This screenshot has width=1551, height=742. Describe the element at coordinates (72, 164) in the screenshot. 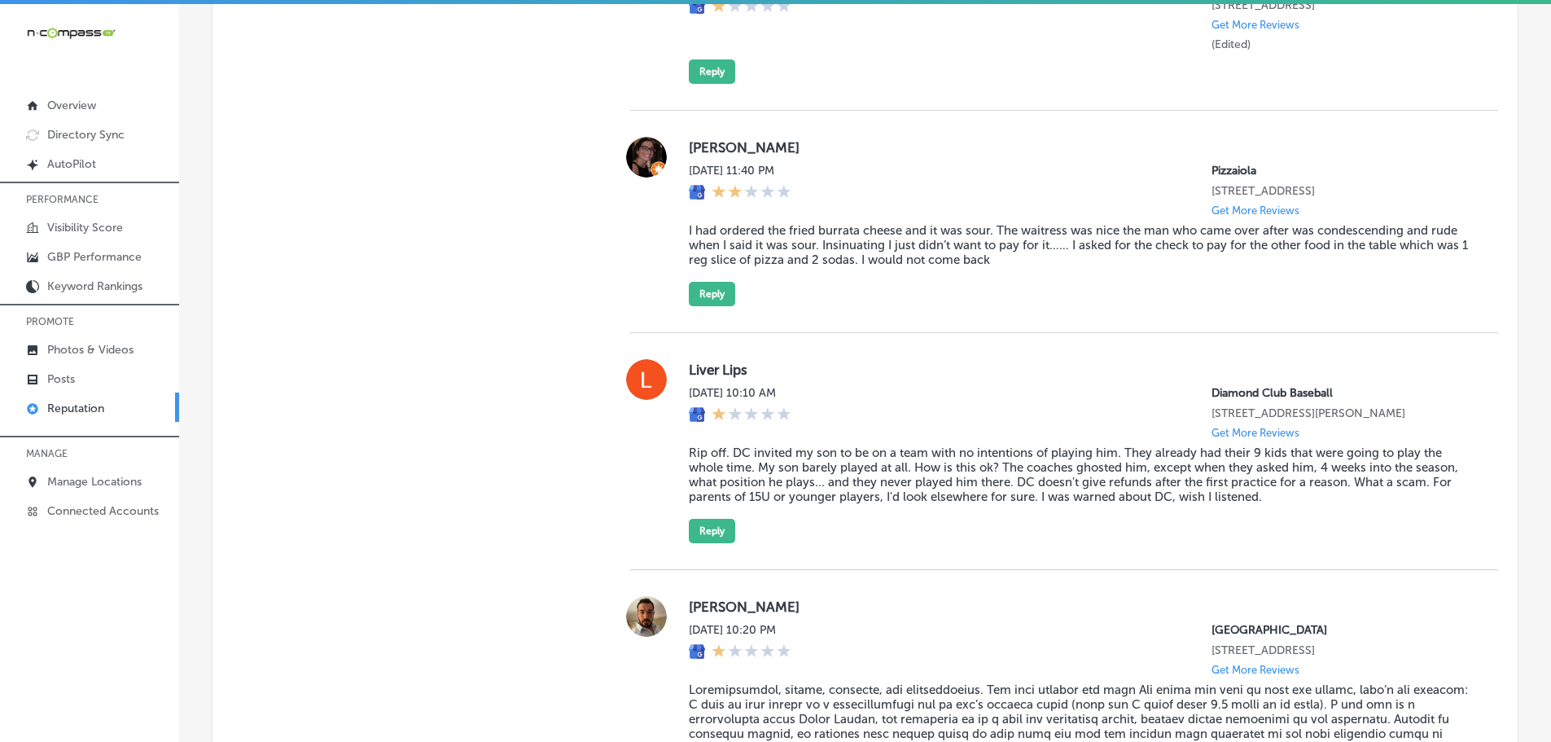

I see `p: AutoPilot` at that location.